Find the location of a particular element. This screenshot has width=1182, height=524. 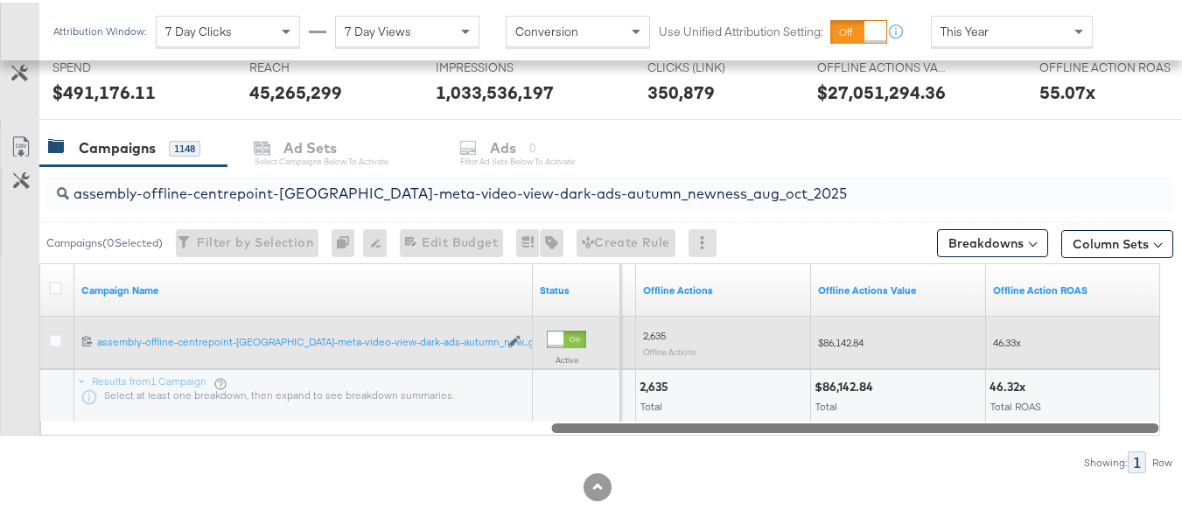

div: $86,142.84 is located at coordinates (846, 384).